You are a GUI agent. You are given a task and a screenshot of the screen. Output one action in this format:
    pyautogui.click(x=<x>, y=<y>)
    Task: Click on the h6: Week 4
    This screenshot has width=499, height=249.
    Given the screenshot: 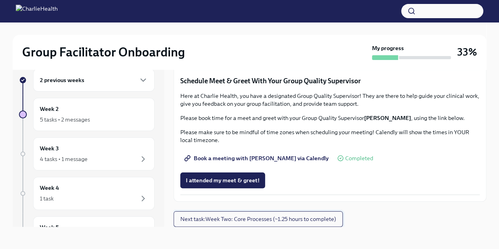 What is the action you would take?
    pyautogui.click(x=49, y=188)
    